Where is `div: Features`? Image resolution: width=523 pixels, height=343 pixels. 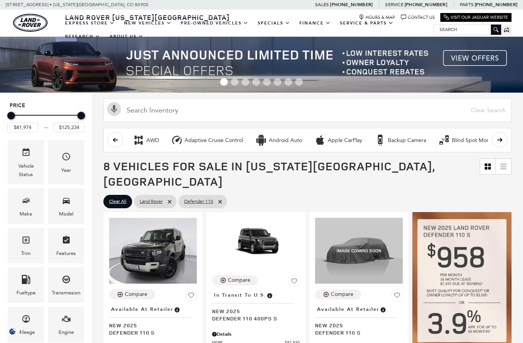
div: Features is located at coordinates (66, 254).